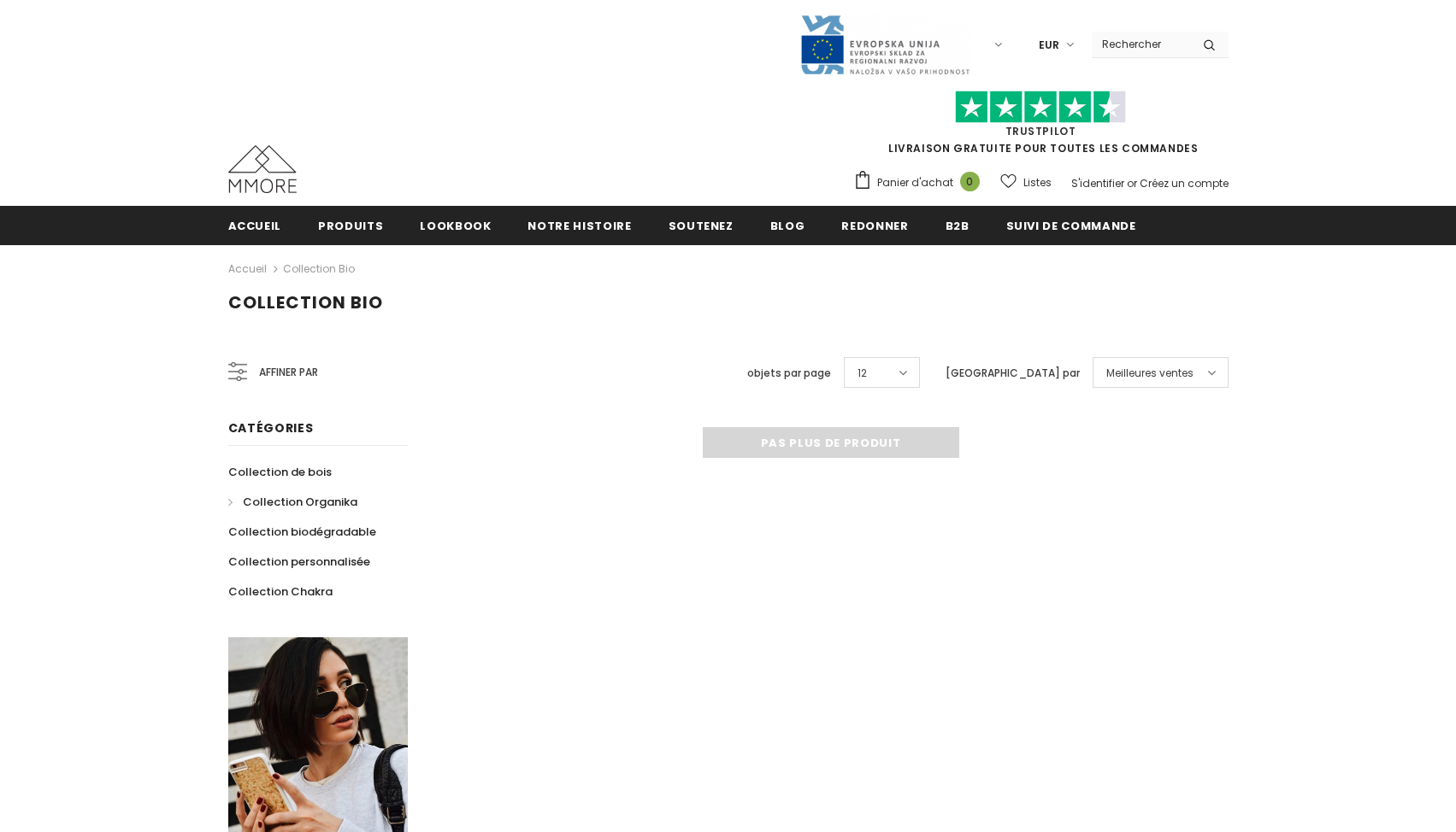 The height and width of the screenshot is (832, 1456). Describe the element at coordinates (969, 181) in the screenshot. I see `span: 0` at that location.